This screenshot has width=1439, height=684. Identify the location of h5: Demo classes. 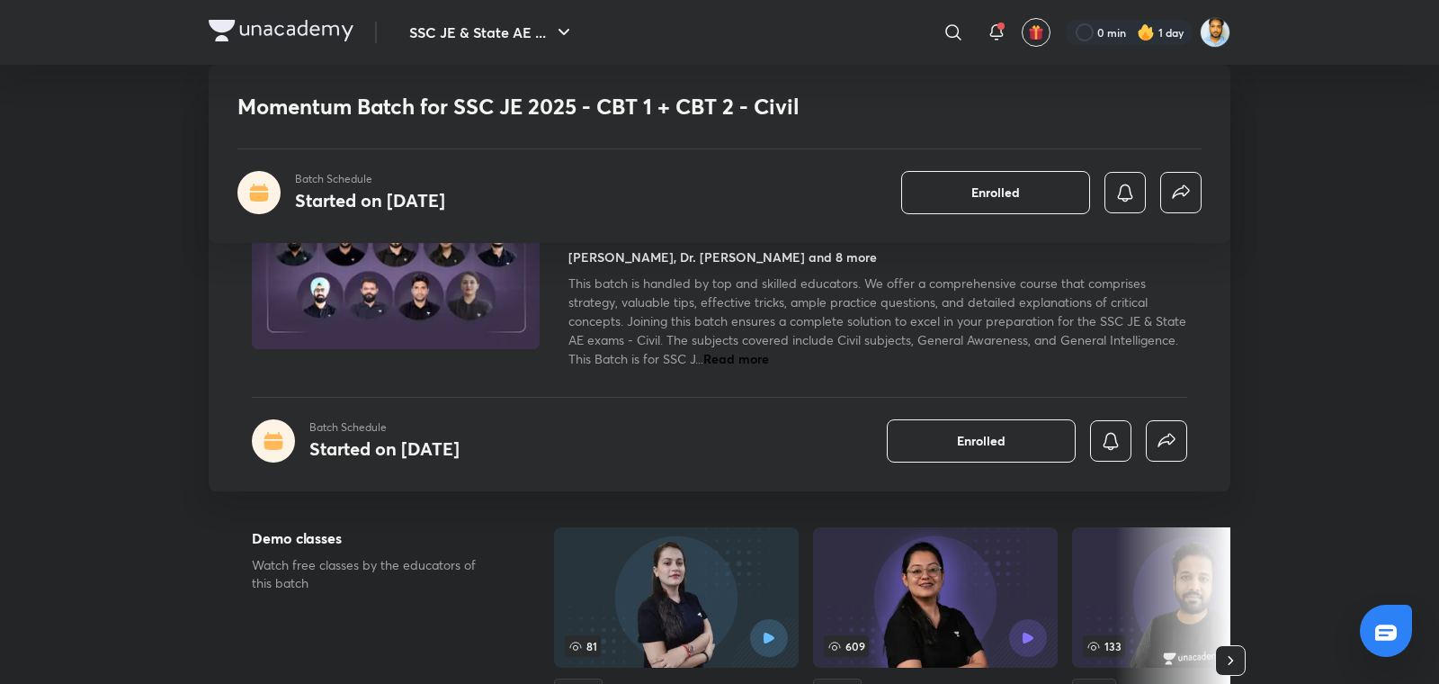
(374, 538).